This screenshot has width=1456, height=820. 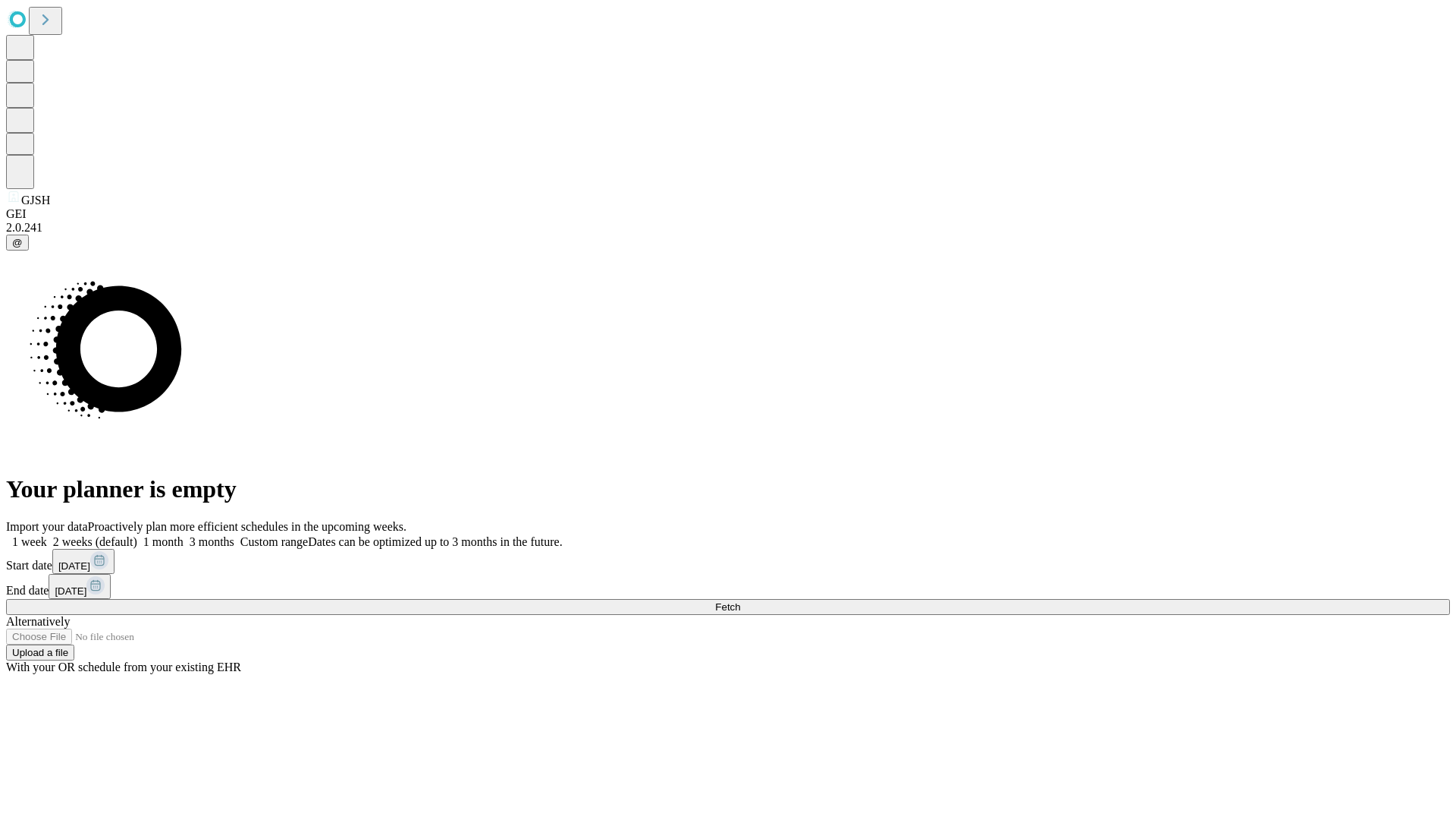 What do you see at coordinates (95, 541) in the screenshot?
I see `span: 2 weeks (default)` at bounding box center [95, 541].